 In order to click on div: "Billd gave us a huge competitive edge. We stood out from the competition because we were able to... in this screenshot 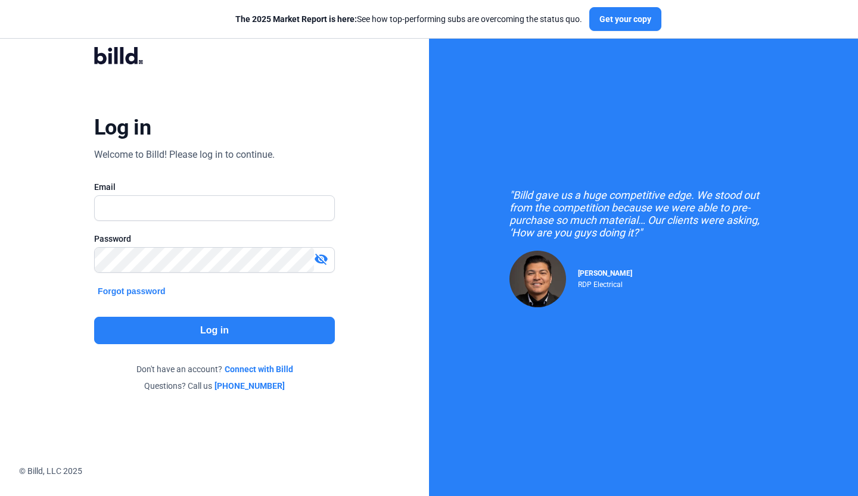, I will do `click(643, 214)`.